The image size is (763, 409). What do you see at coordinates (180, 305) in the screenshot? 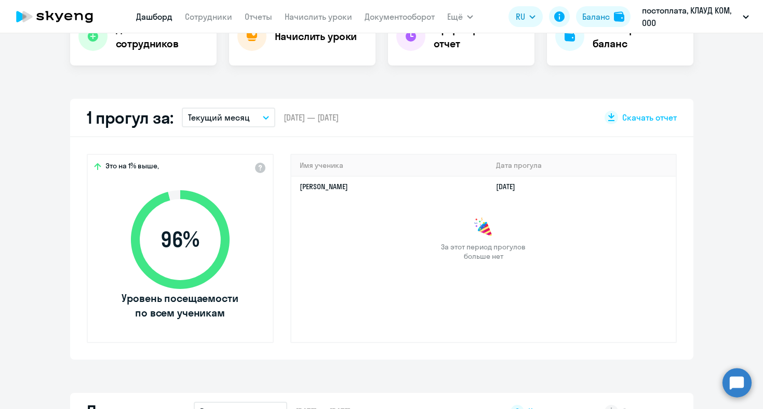
I see `span: Уровень посещаемости по всем ученикам` at bounding box center [180, 305].